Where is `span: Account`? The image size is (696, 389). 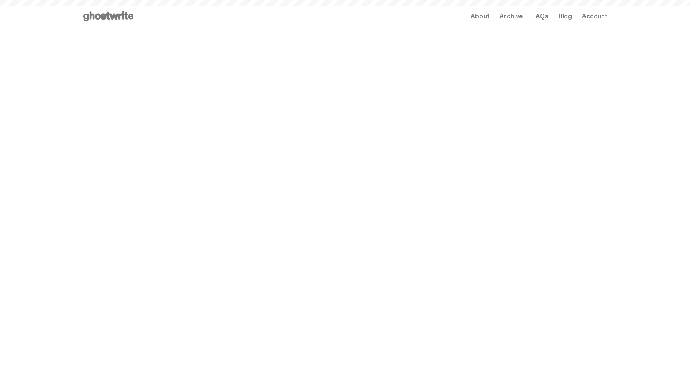
span: Account is located at coordinates (594, 16).